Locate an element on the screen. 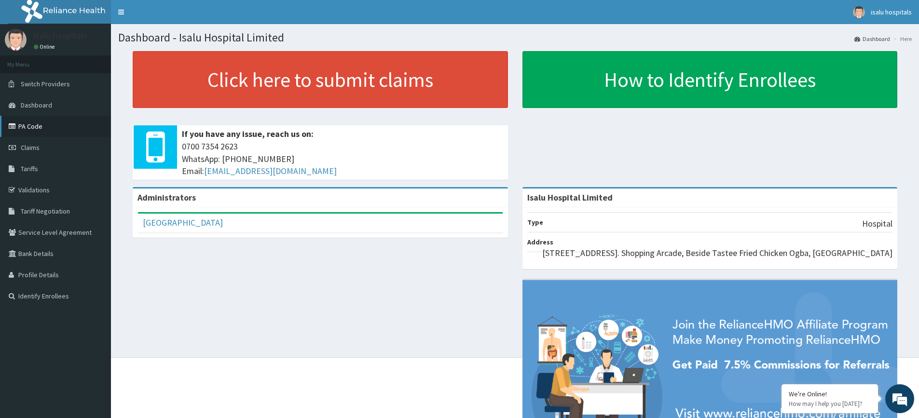 Image resolution: width=919 pixels, height=418 pixels. a: How to Identify Enrollees is located at coordinates (710, 80).